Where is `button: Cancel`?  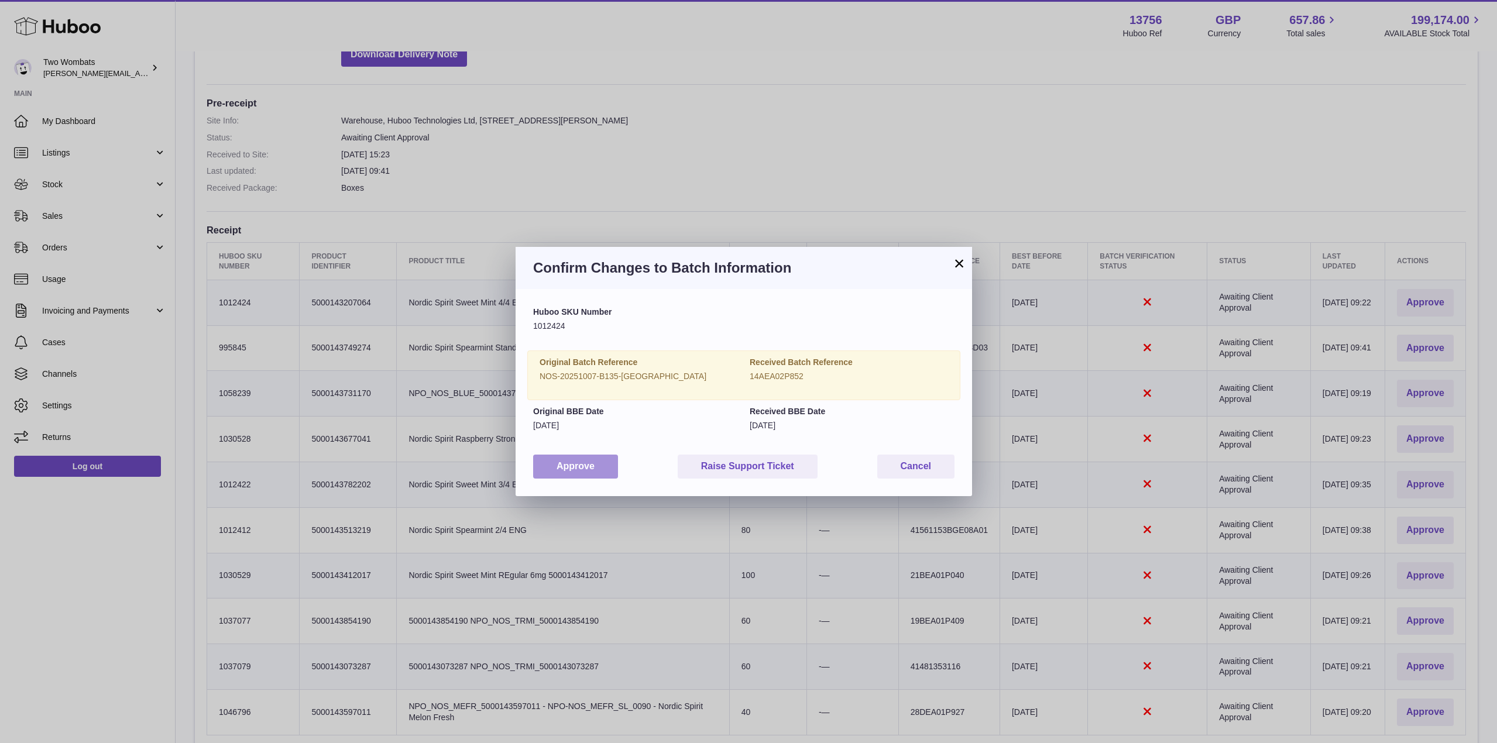 button: Cancel is located at coordinates (916, 467).